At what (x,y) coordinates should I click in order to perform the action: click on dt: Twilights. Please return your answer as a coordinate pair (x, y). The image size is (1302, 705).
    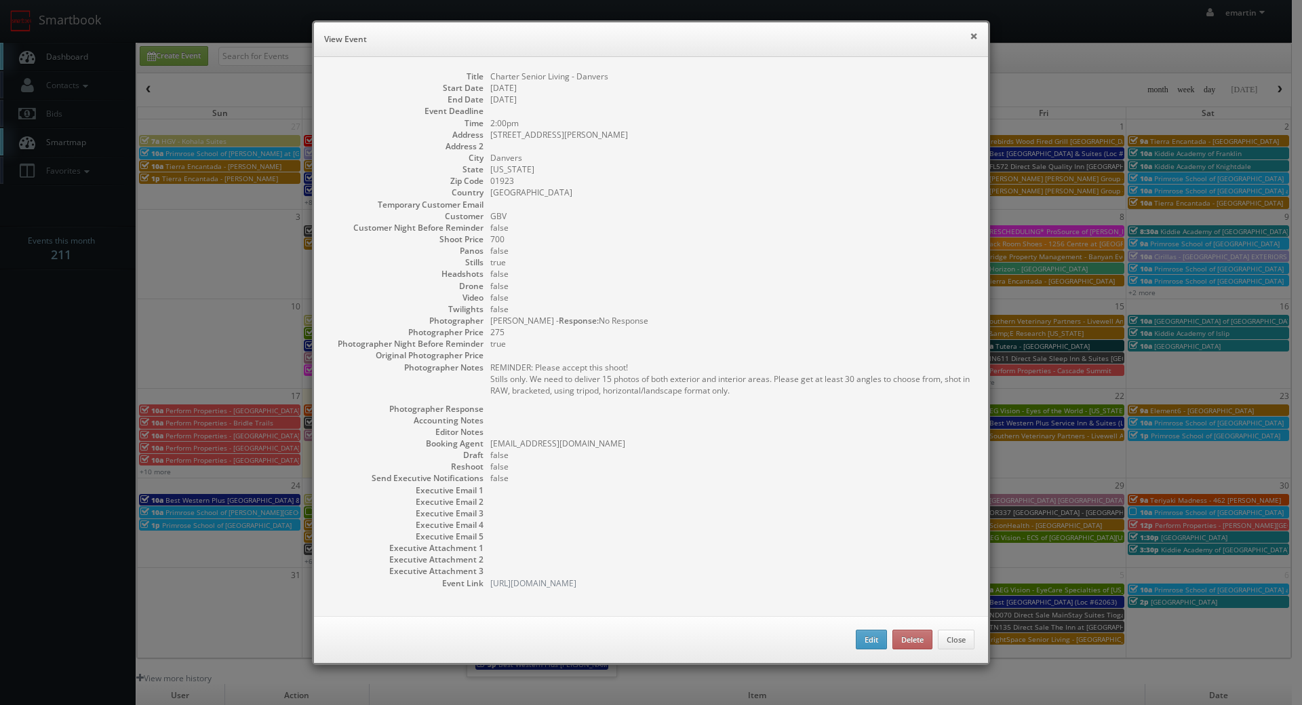
    Looking at the image, I should click on (406, 309).